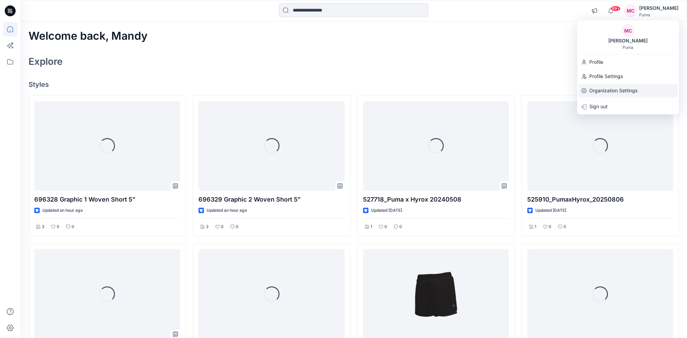  I want to click on h4: Styles, so click(353, 84).